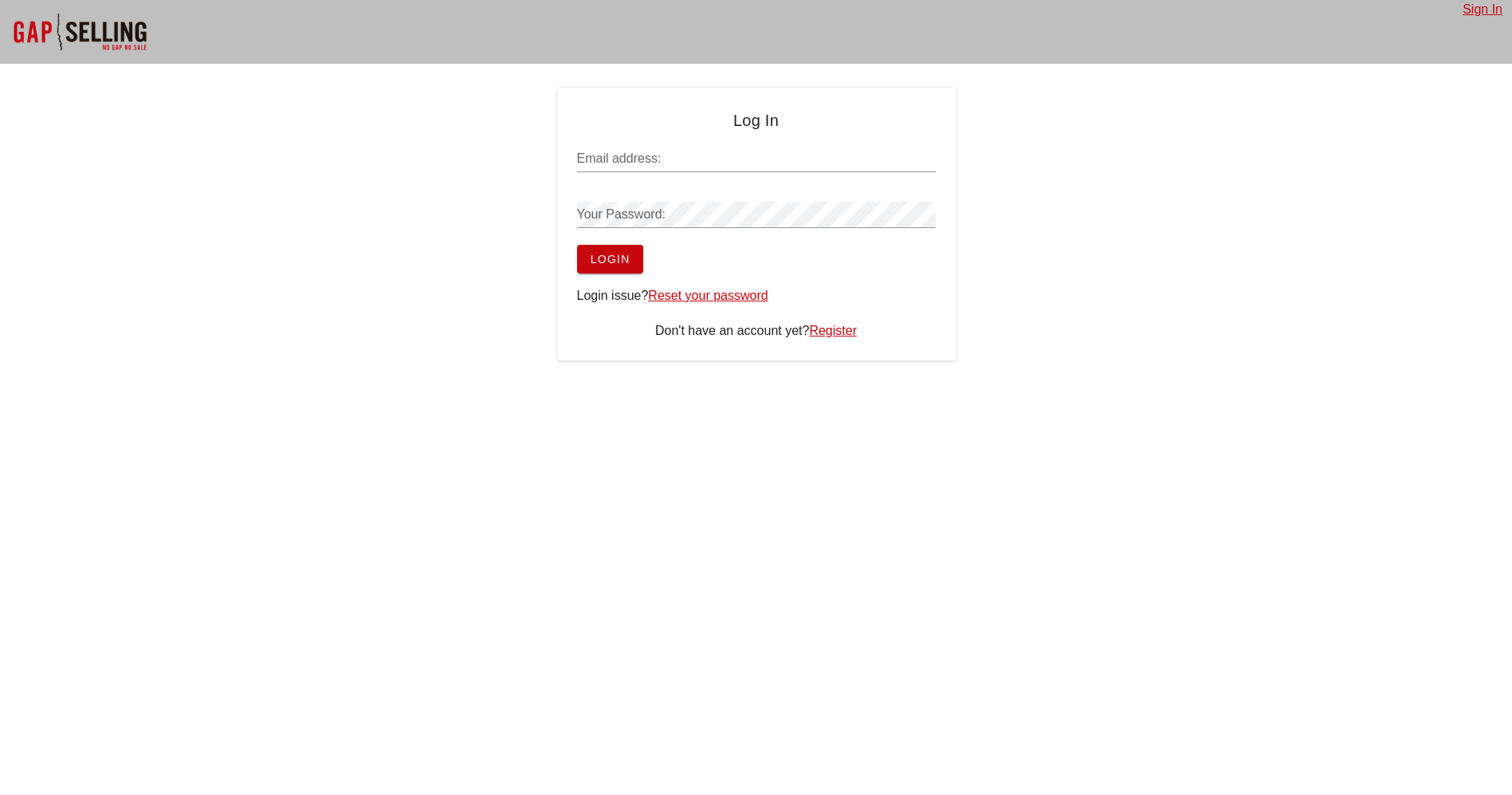 This screenshot has height=795, width=1512. Describe the element at coordinates (1482, 9) in the screenshot. I see `a: Sign In` at that location.